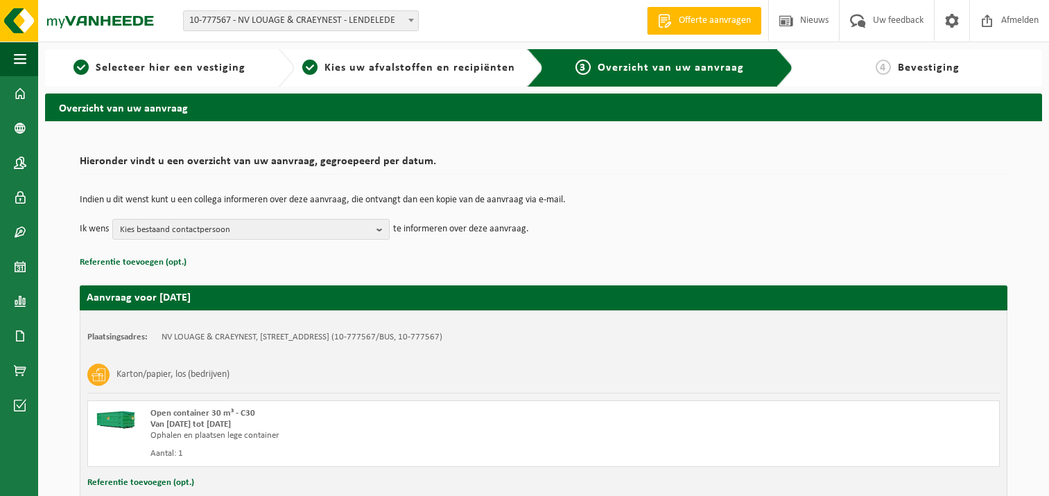 The image size is (1049, 496). Describe the element at coordinates (173, 375) in the screenshot. I see `h3: Karton/papier, los (bedrijven)` at that location.